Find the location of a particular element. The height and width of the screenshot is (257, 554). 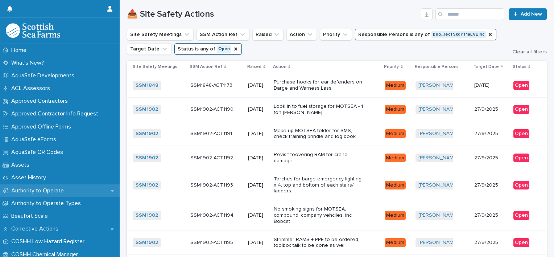

p: Beaufort Scale is located at coordinates (31, 216).